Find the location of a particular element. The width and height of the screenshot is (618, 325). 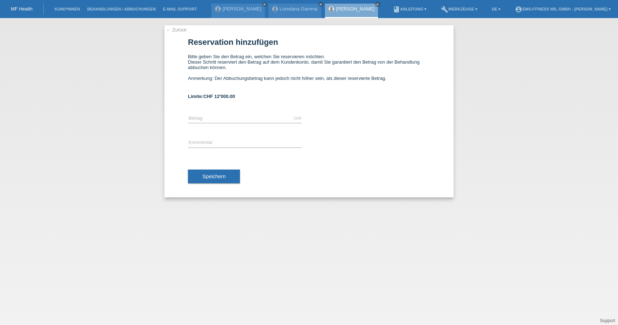

a: Behandlungen / Abbuchungen is located at coordinates (121, 9).